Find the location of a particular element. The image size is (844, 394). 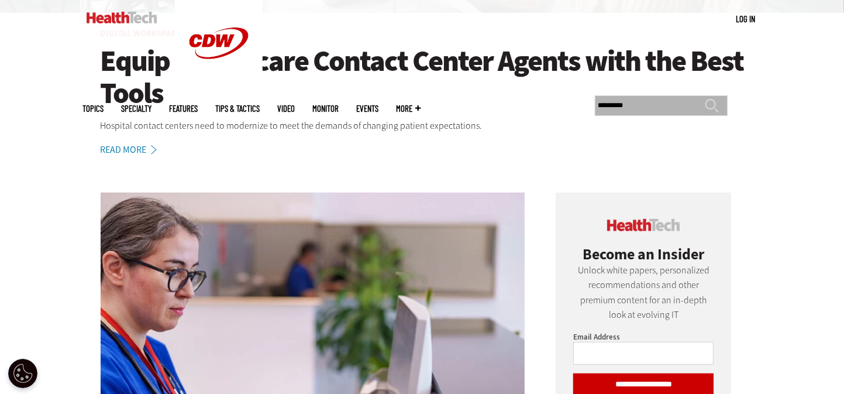

a: MonITor is located at coordinates (326, 108).